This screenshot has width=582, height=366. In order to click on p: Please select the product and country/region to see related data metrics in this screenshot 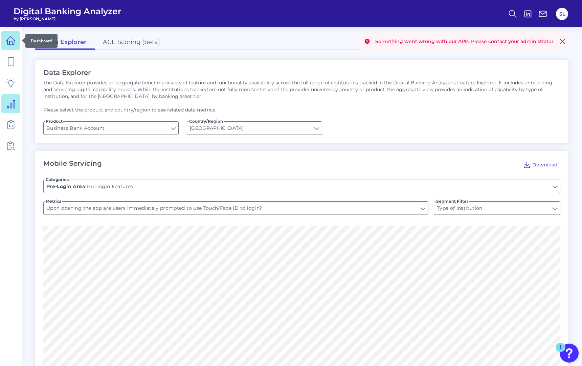, I will do `click(302, 110)`.